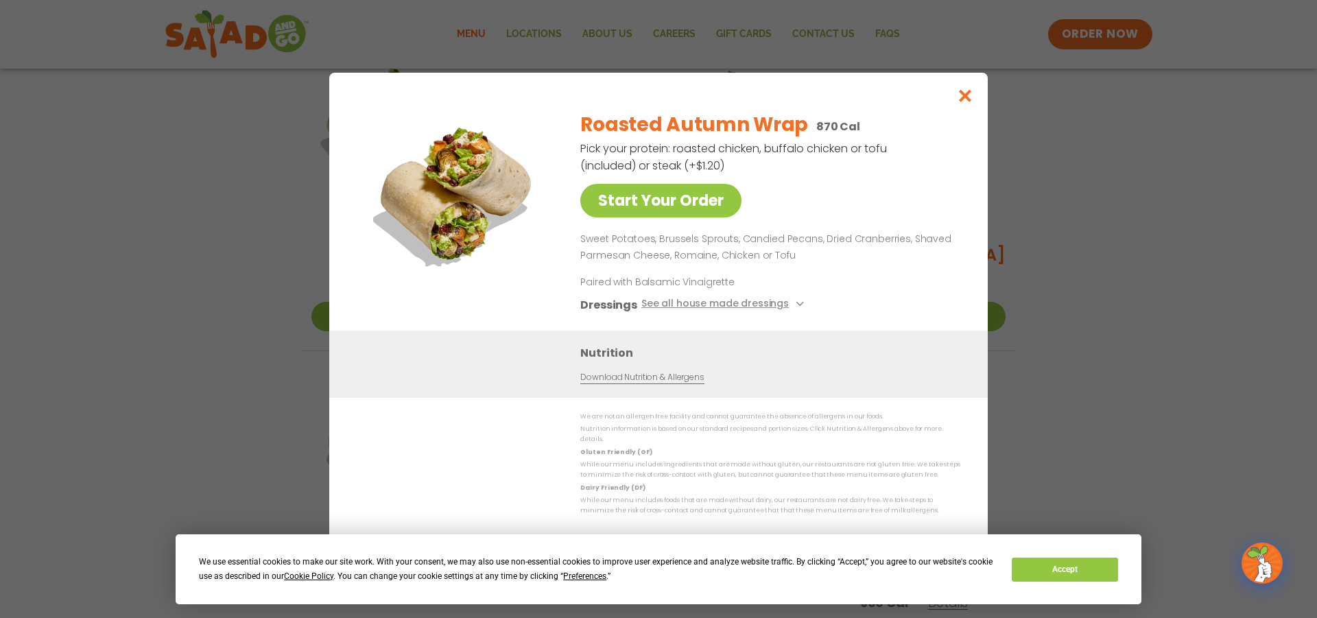  I want to click on img: Featured product photo for Roasted Autumn Wrap, so click(456, 196).